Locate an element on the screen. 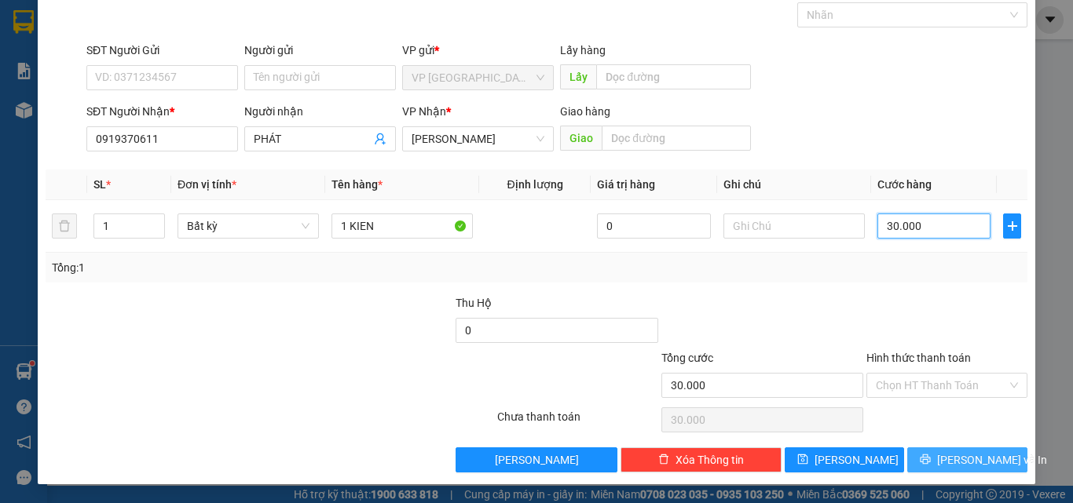  span: Giao hàng is located at coordinates (585, 111).